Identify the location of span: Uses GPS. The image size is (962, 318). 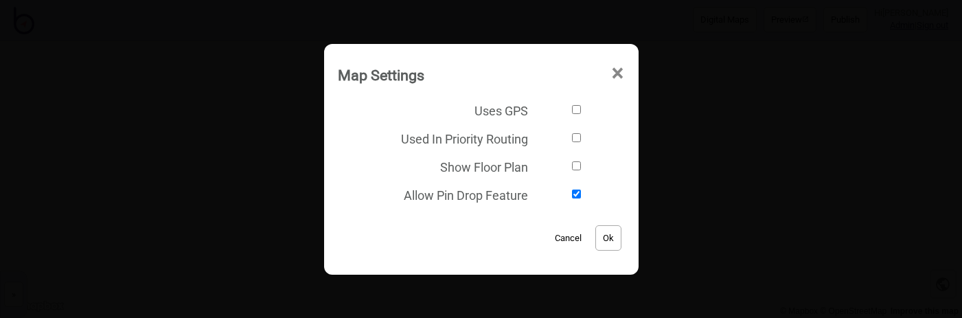
(433, 109).